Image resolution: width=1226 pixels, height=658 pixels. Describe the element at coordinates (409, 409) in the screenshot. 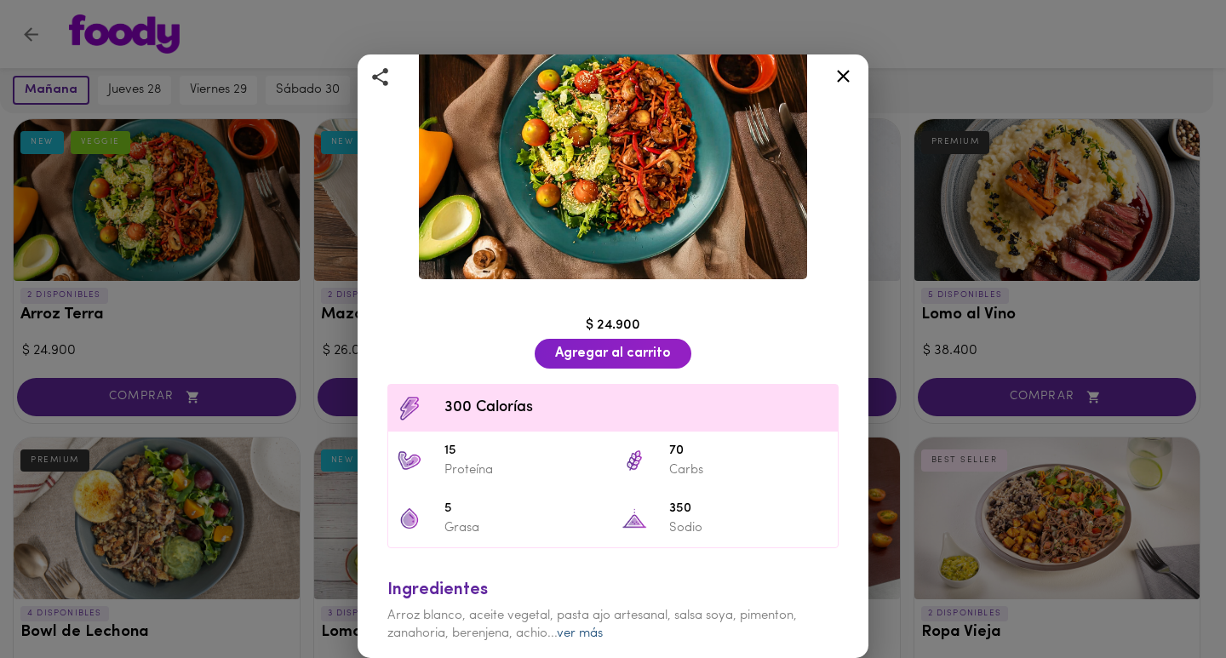

I see `img: Contenido calórico` at that location.